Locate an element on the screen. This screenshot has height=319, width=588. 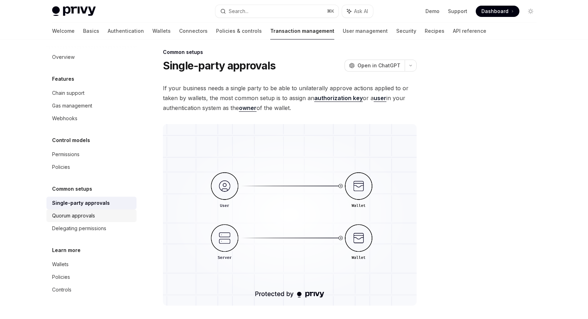
a: Overview is located at coordinates (92, 57).